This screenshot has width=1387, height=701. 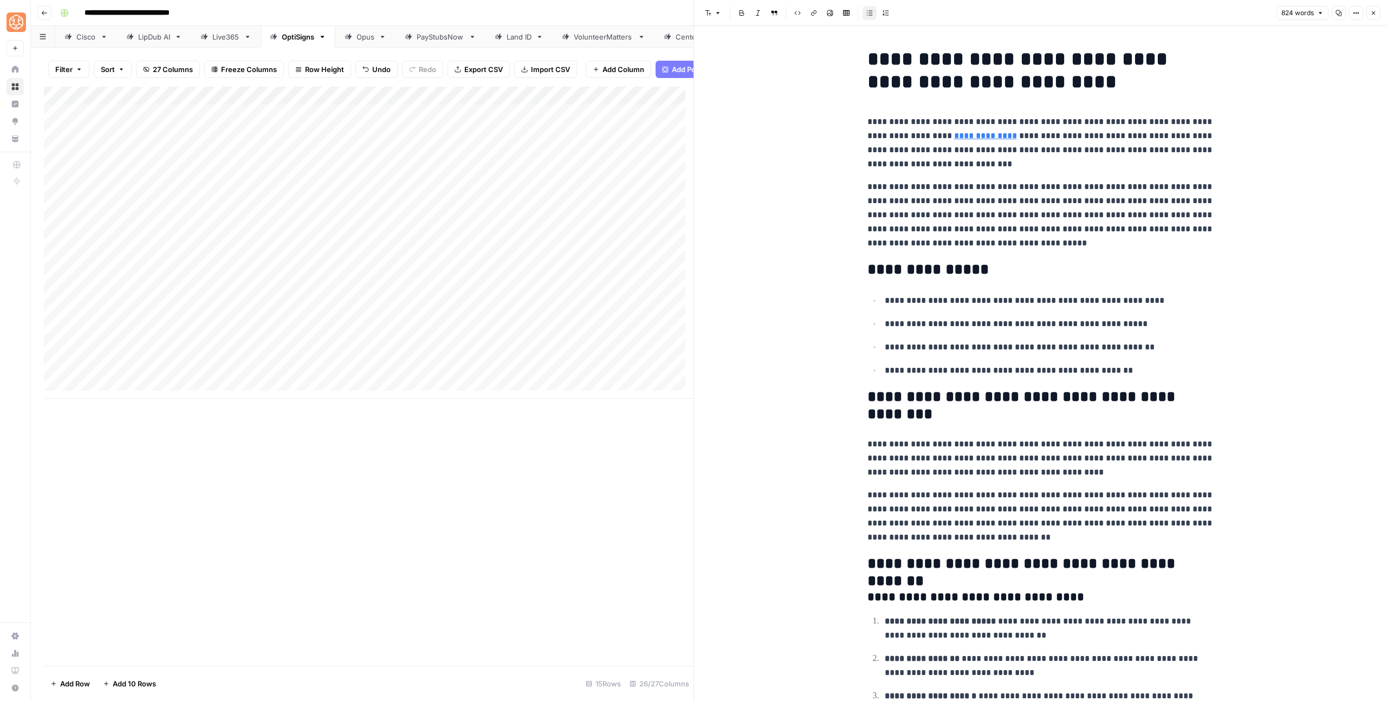 What do you see at coordinates (15, 121) in the screenshot?
I see `a: Opportunities` at bounding box center [15, 121].